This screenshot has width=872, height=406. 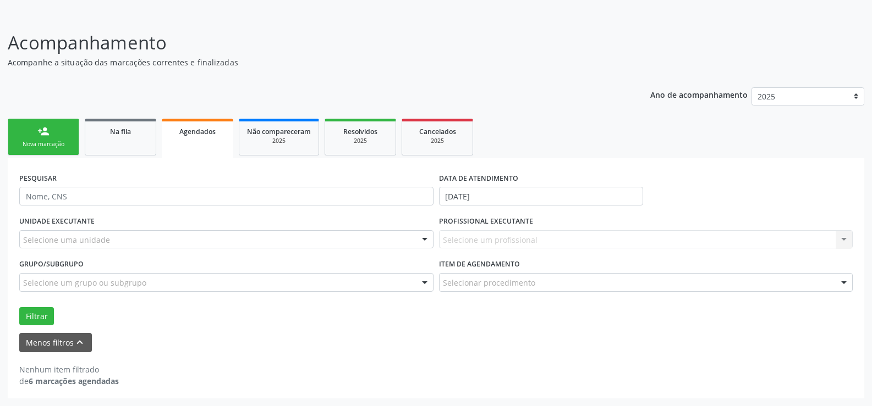 I want to click on span: Não compareceram, so click(x=279, y=131).